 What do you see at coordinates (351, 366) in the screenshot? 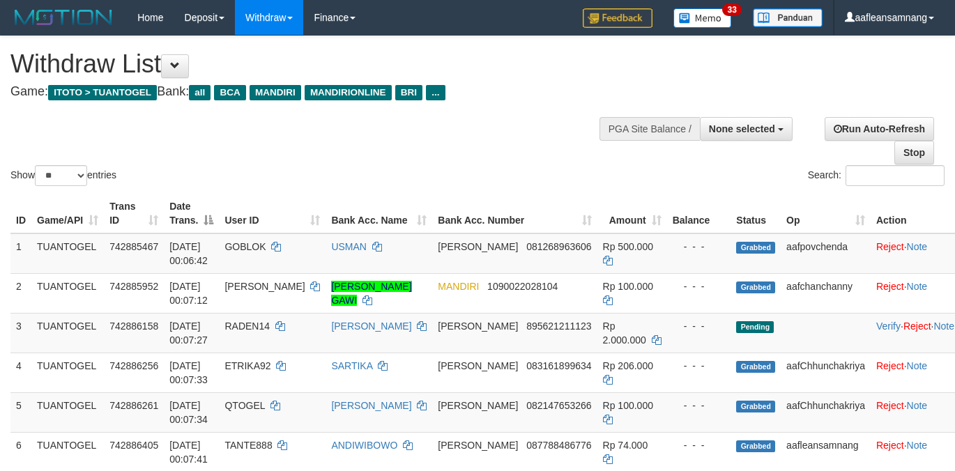
I see `a: SARTIKA` at bounding box center [351, 366].